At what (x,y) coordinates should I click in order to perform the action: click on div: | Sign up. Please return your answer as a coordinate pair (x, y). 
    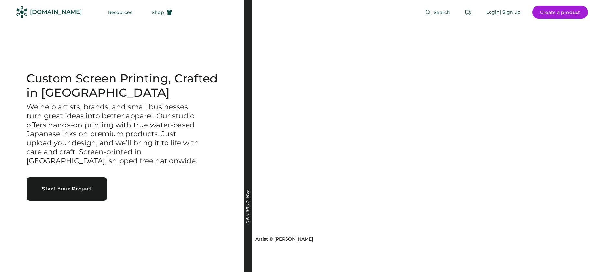
    Looking at the image, I should click on (510, 12).